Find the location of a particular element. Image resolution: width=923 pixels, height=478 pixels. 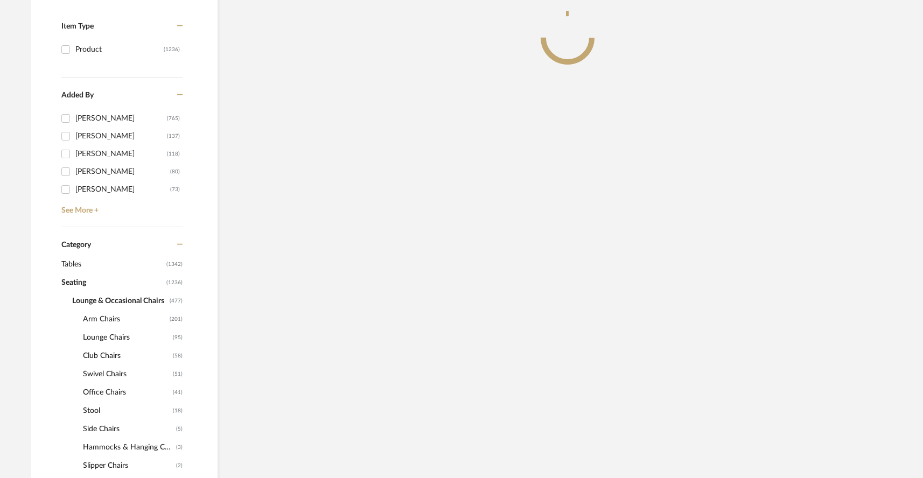

div: (80) is located at coordinates (175, 172).